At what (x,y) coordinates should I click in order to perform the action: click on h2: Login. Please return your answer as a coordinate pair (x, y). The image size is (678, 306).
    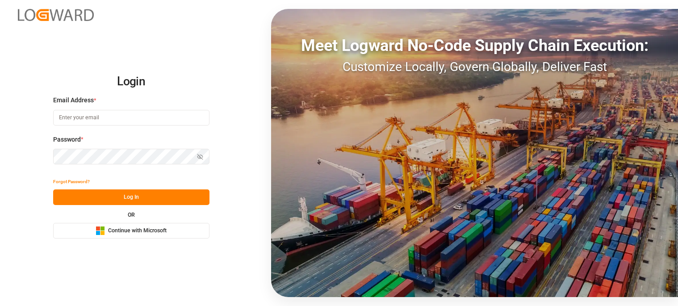
    Looking at the image, I should click on (131, 82).